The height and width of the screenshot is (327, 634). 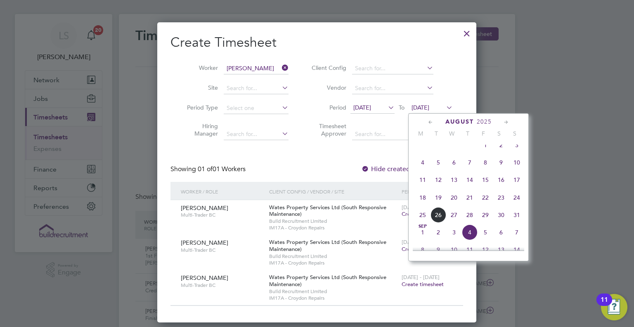 What do you see at coordinates (484, 121) in the screenshot?
I see `span: 2025` at bounding box center [484, 121].